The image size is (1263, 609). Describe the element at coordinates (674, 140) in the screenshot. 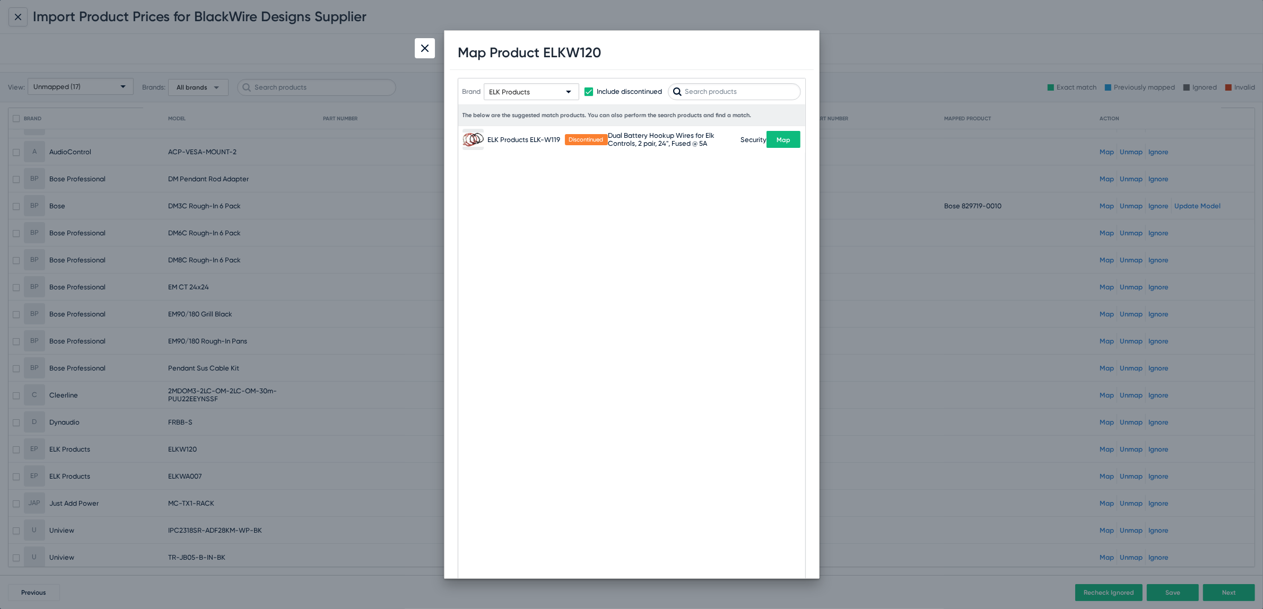

I see `span: Dual Battery Hookup Wires for Elk Controls, 2 pair, 24", Fused @ 5A` at that location.